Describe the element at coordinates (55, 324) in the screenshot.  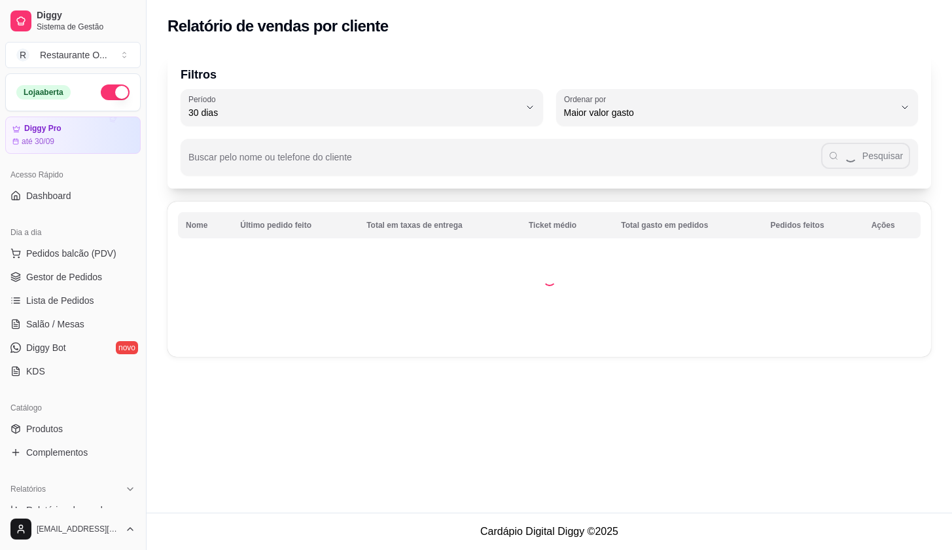
I see `span: Salão / Mesas` at that location.